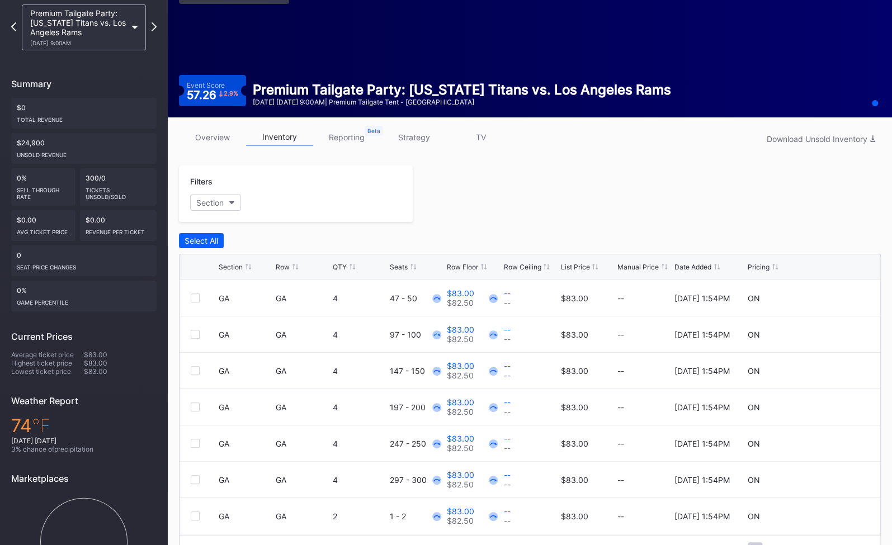  What do you see at coordinates (84, 337) in the screenshot?
I see `div: Current Prices` at bounding box center [84, 337].